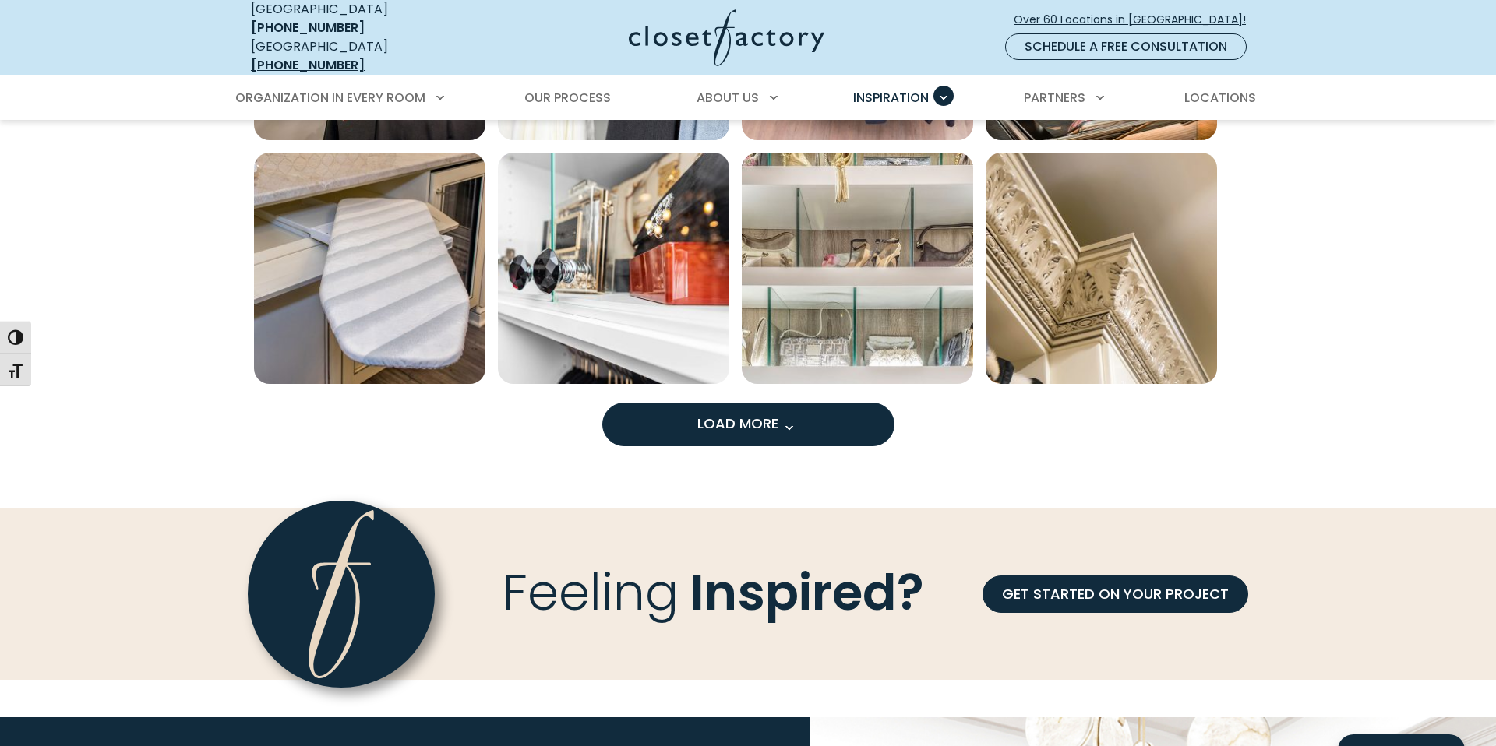  I want to click on img: Acanthus crown molding, so click(1101, 268).